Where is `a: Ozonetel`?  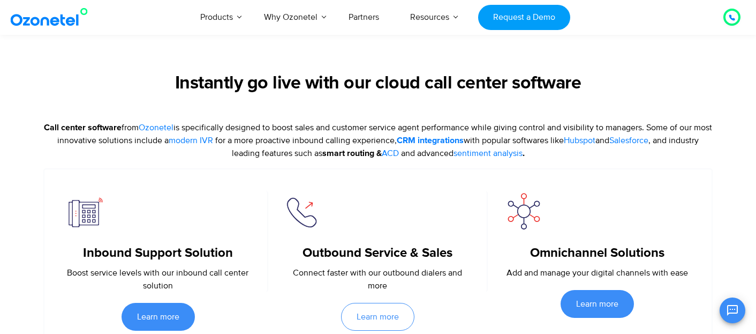
a: Ozonetel is located at coordinates (156, 128).